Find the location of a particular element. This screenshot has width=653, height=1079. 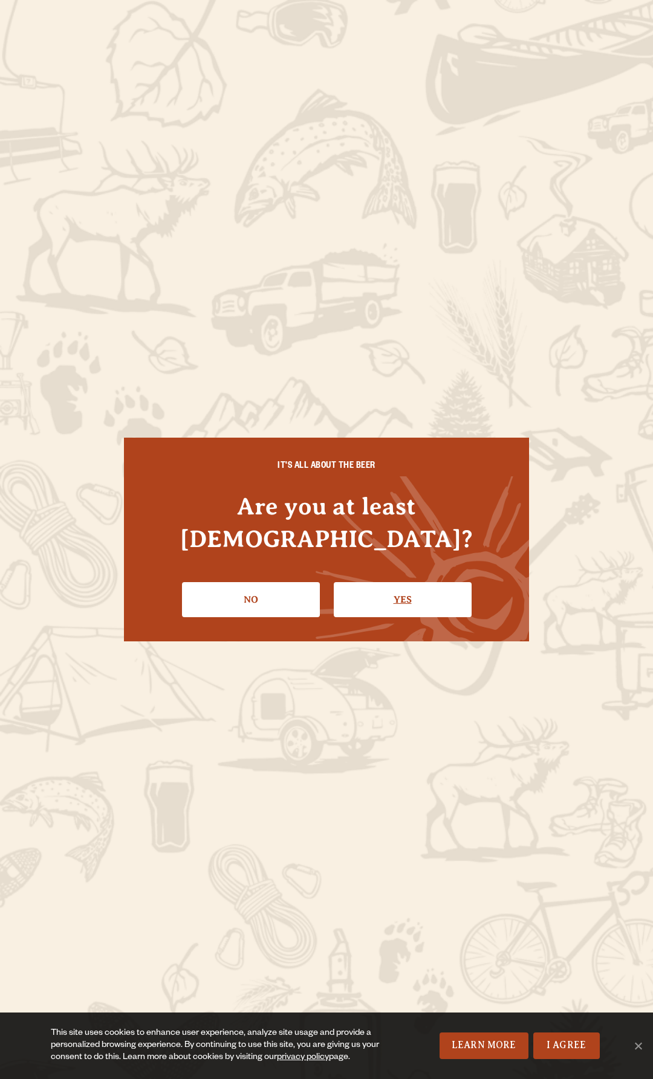

h6: IT'S ALL ABOUT THE BEER is located at coordinates (326, 467).